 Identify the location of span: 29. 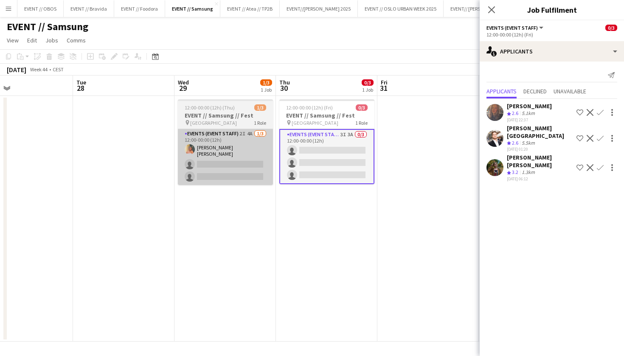
(183, 88).